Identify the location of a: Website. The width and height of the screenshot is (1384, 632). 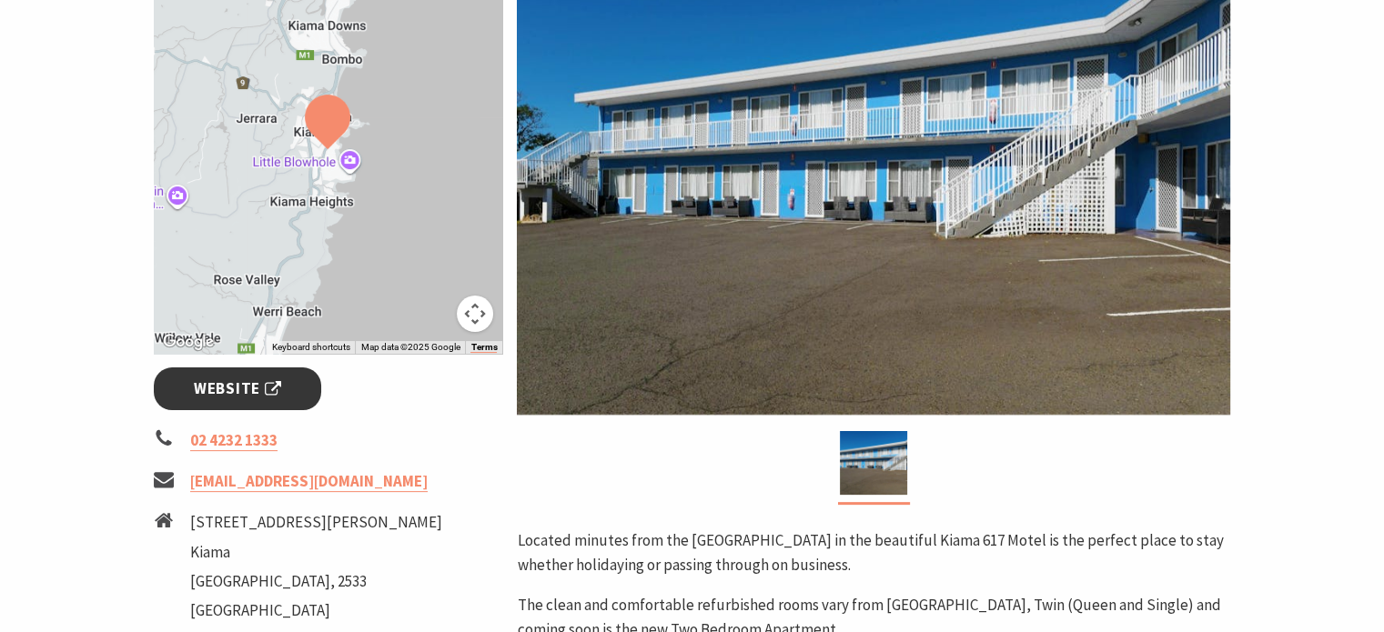
(238, 389).